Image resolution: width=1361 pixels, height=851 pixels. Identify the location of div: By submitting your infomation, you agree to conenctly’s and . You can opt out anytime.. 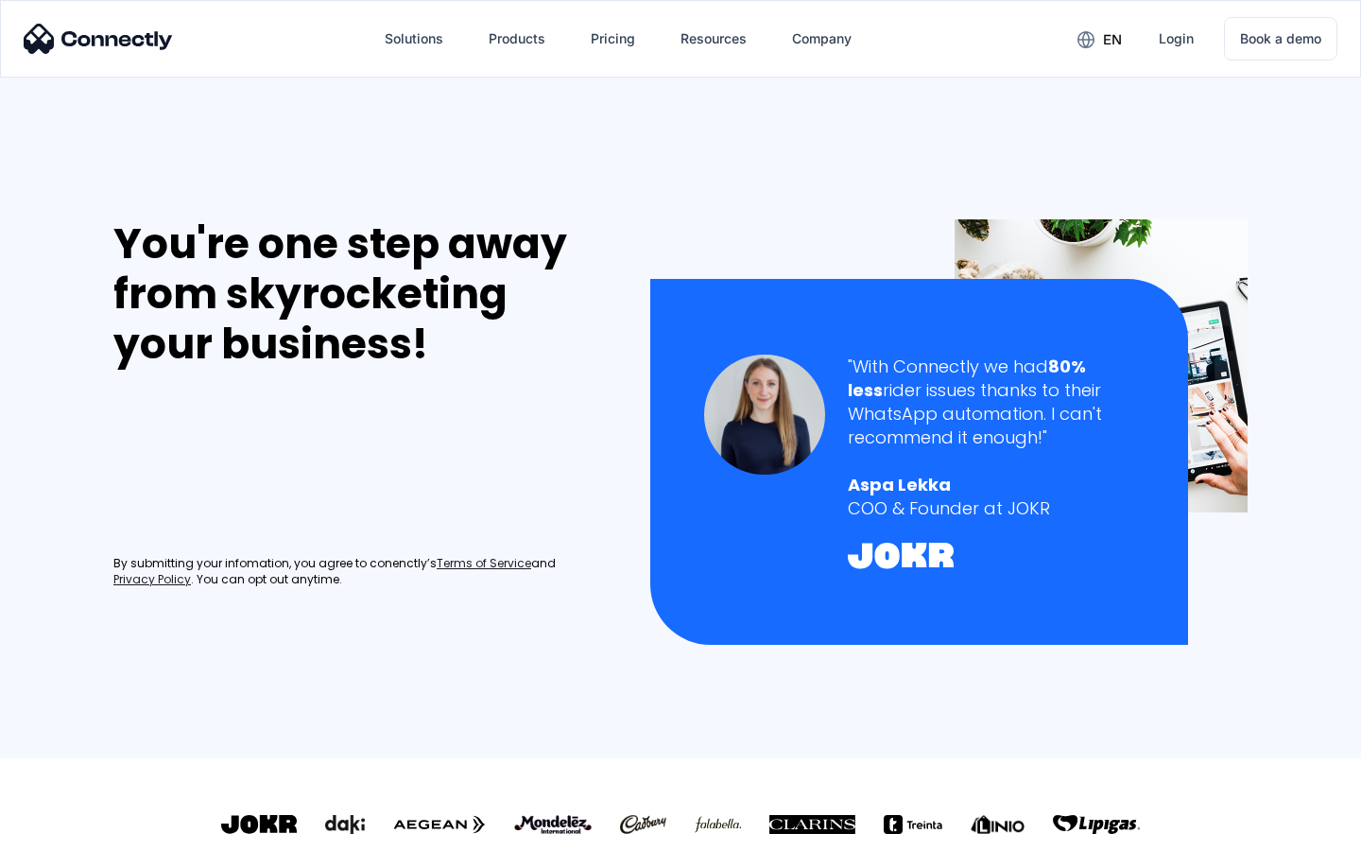
(362, 572).